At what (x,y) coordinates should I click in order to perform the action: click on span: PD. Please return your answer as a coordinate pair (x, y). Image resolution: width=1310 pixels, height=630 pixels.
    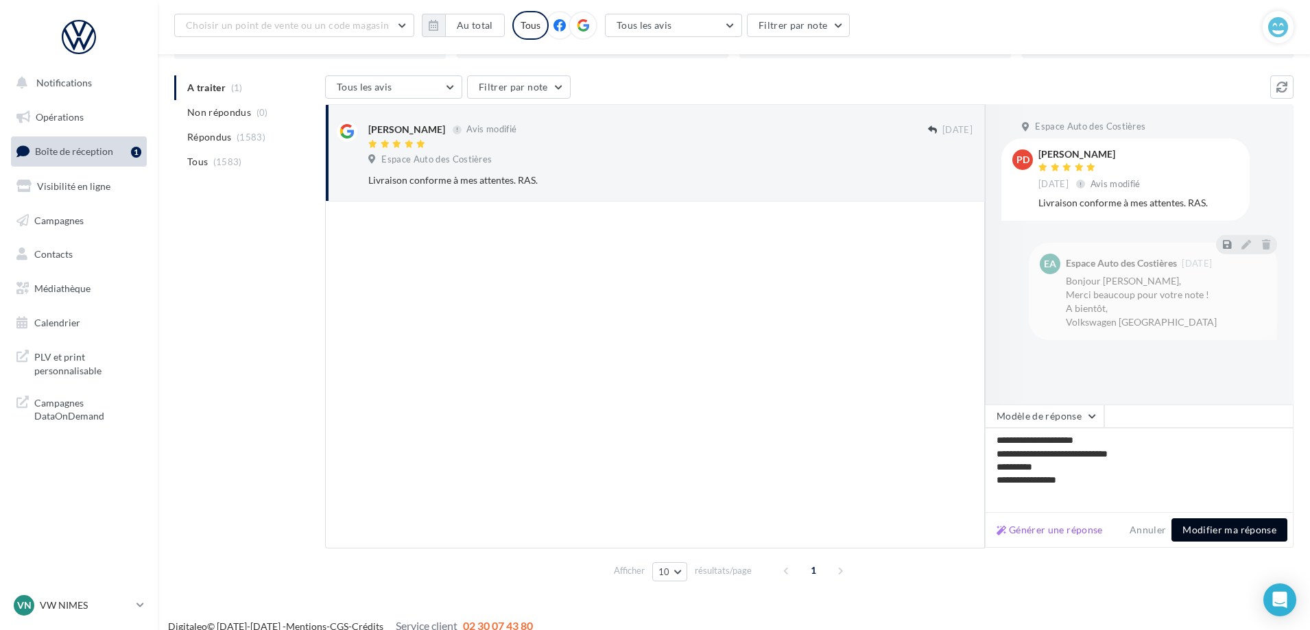
    Looking at the image, I should click on (1022, 160).